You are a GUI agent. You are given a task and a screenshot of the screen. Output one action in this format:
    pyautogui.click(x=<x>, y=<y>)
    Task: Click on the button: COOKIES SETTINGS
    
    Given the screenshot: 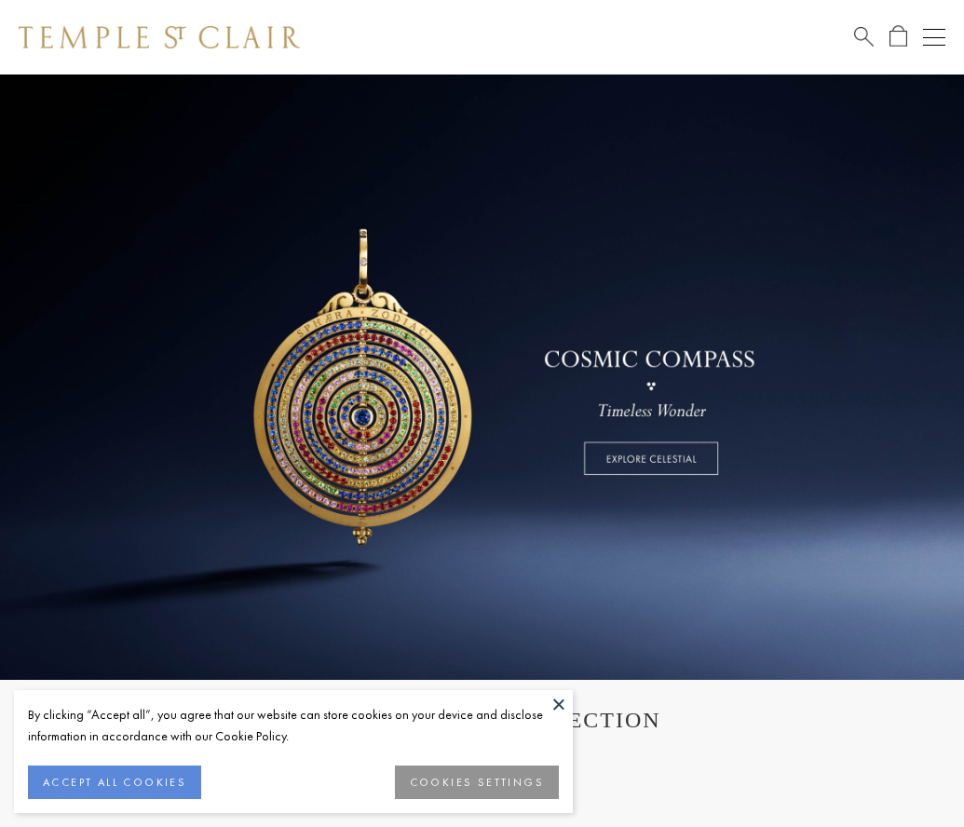 What is the action you would take?
    pyautogui.click(x=477, y=783)
    